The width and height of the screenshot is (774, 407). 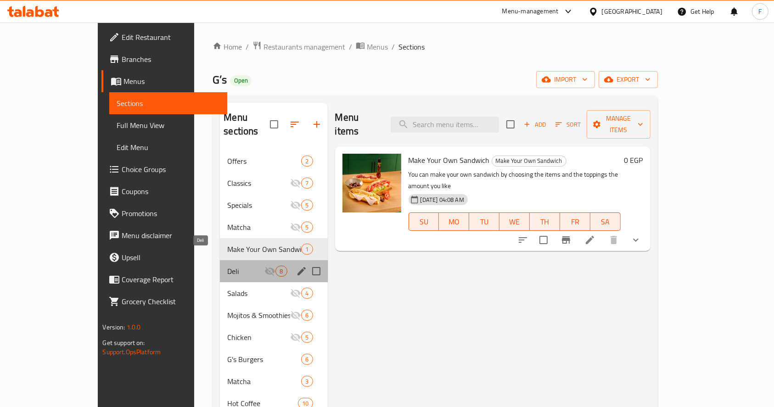 What do you see at coordinates (264, 359) in the screenshot?
I see `span: G's Burgers` at bounding box center [264, 359].